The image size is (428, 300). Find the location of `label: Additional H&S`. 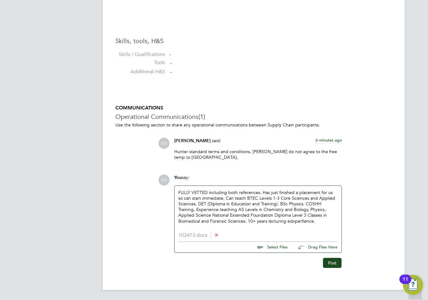

label: Additional H&S is located at coordinates (140, 72).